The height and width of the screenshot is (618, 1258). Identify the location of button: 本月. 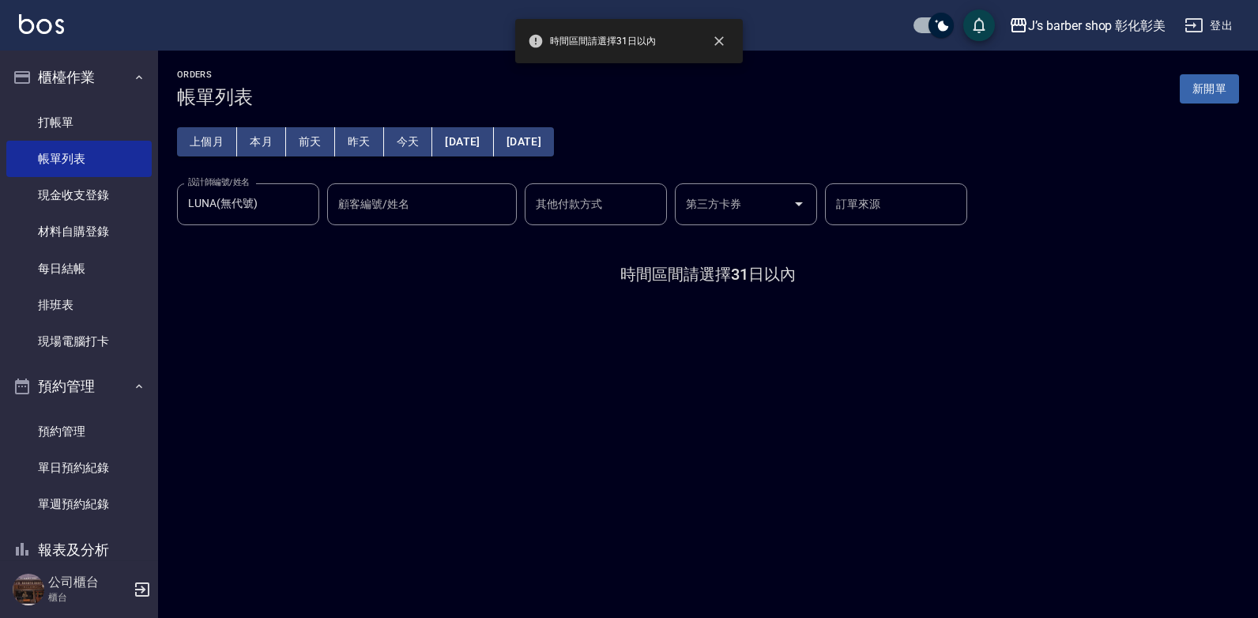
(262, 141).